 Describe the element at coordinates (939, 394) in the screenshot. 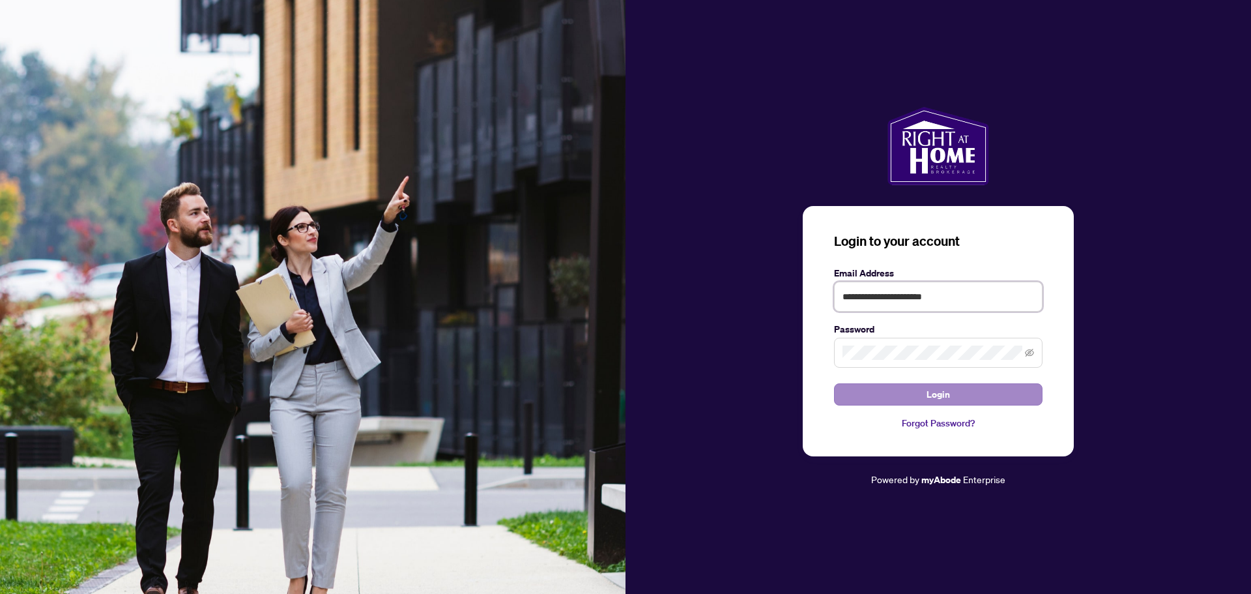

I see `span: Login` at that location.